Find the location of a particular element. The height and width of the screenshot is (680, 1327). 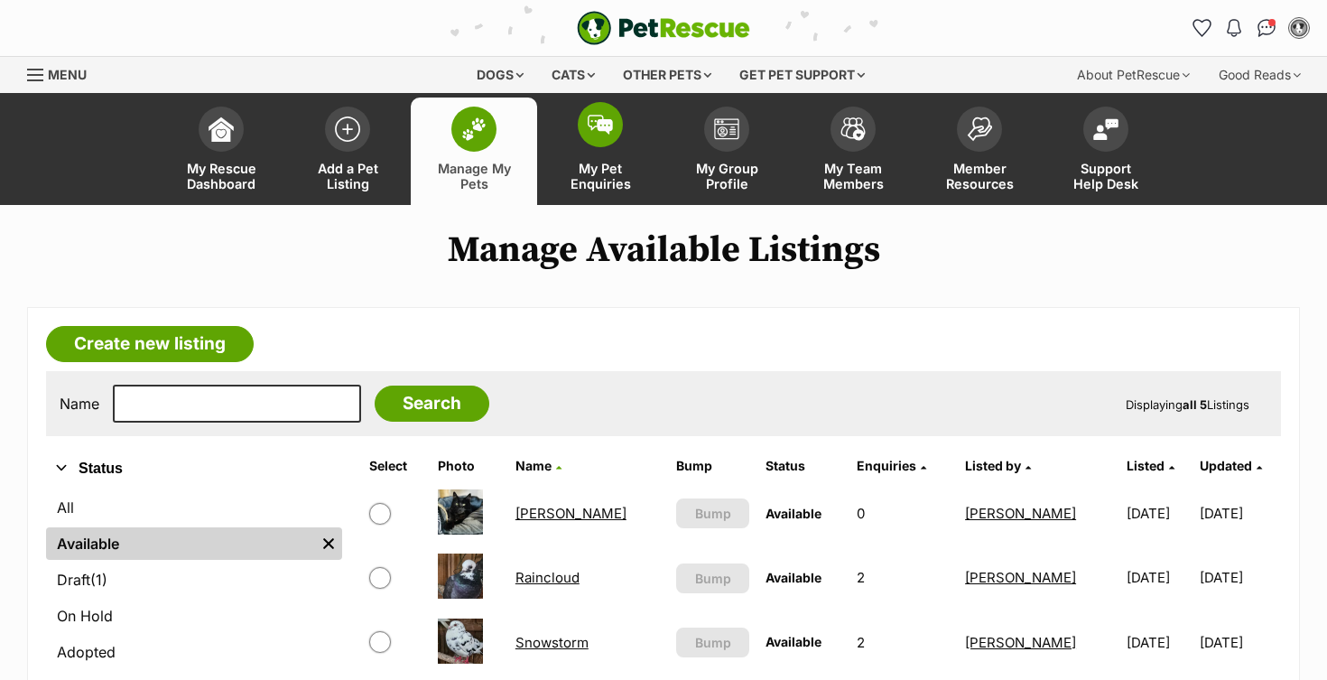

a: Manage My Pets is located at coordinates (474, 151).